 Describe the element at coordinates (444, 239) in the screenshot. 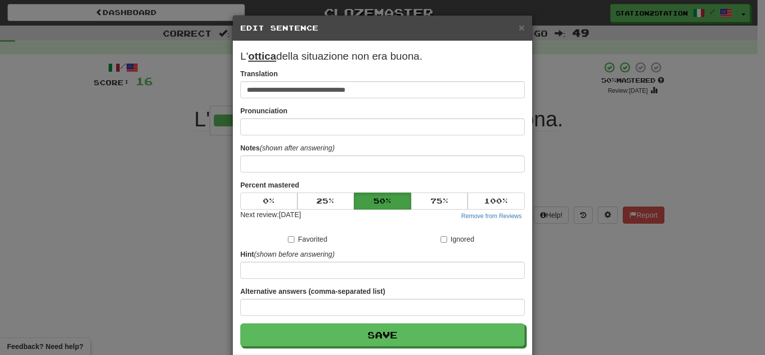

I see `input: Ignored` at that location.